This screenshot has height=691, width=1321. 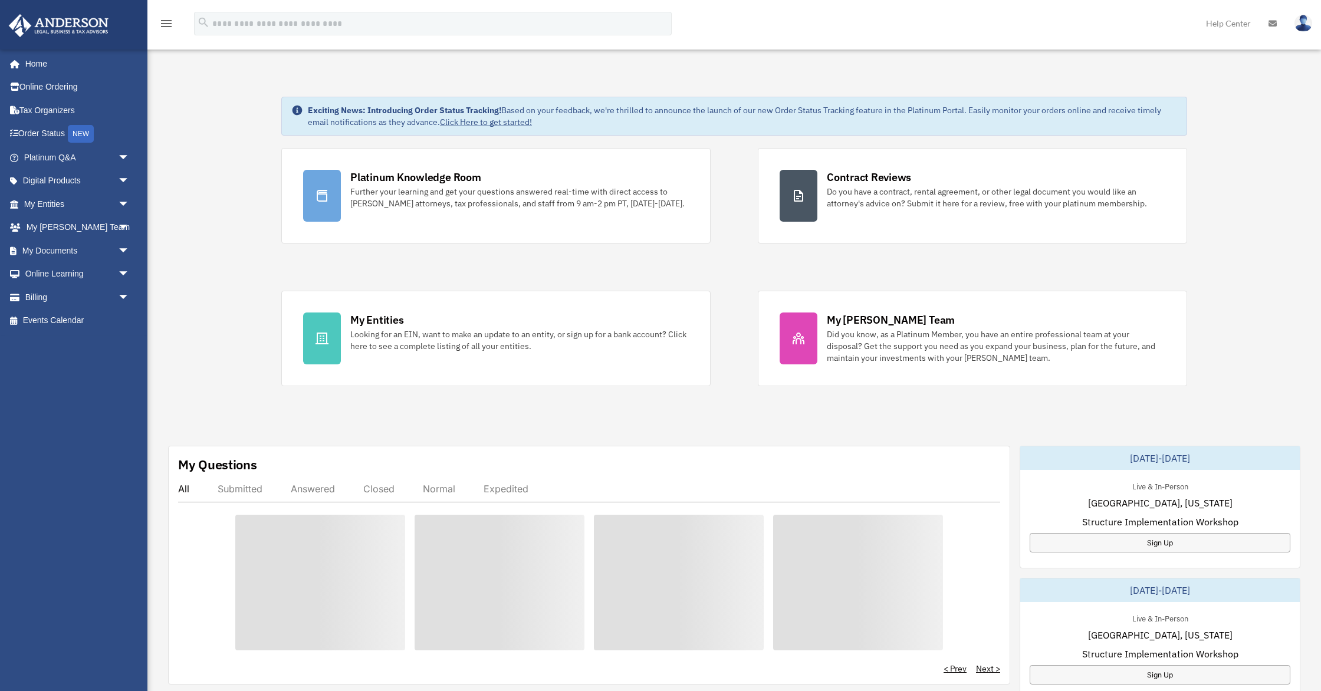 What do you see at coordinates (416, 177) in the screenshot?
I see `div: Platinum Knowledge Room` at bounding box center [416, 177].